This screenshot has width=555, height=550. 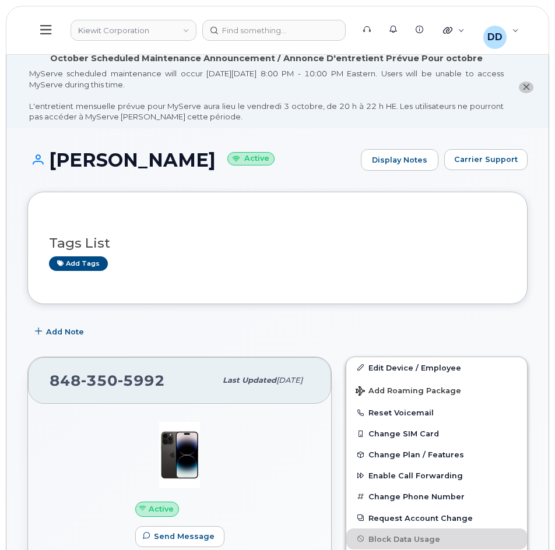 I want to click on button: Change Phone Number, so click(x=436, y=496).